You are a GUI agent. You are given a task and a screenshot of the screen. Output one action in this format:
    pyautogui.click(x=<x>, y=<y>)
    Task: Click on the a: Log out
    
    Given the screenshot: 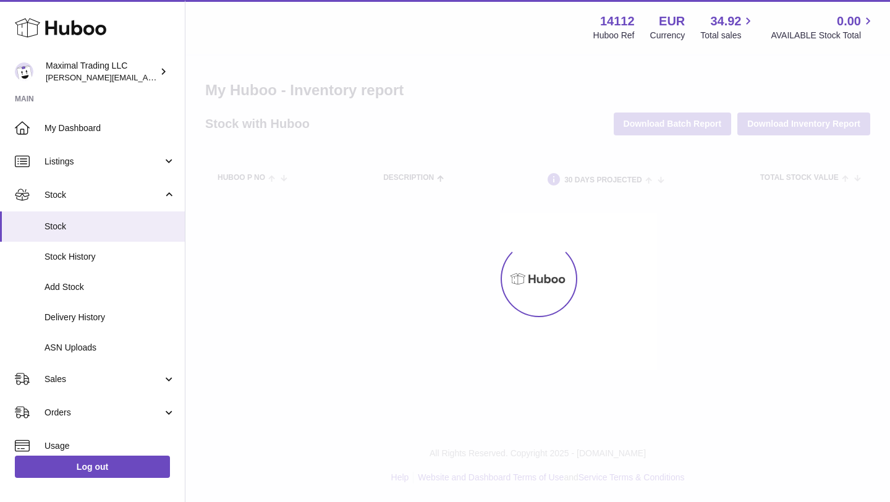 What is the action you would take?
    pyautogui.click(x=92, y=467)
    